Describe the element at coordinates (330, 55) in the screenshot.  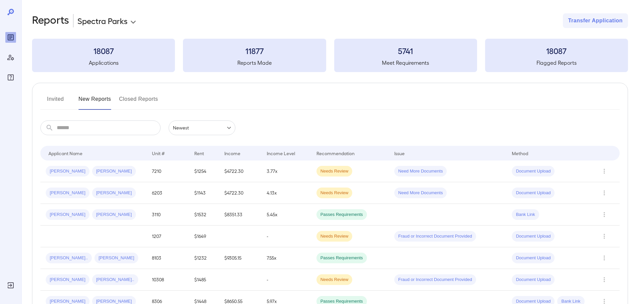
I see `summary: 18087Applications11877Reports Made5741Meet Requirements18087Flagged Reports` at that location.